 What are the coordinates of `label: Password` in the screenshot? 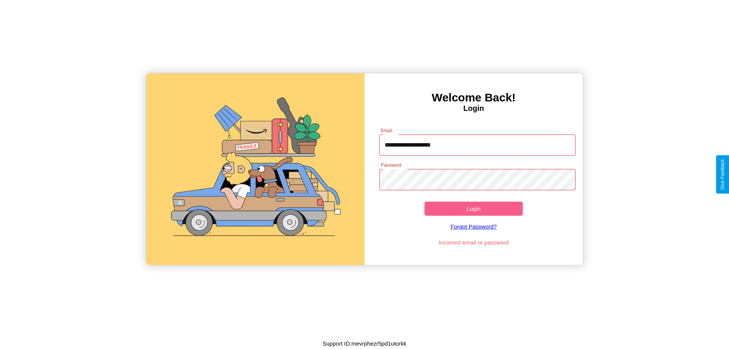 It's located at (391, 165).